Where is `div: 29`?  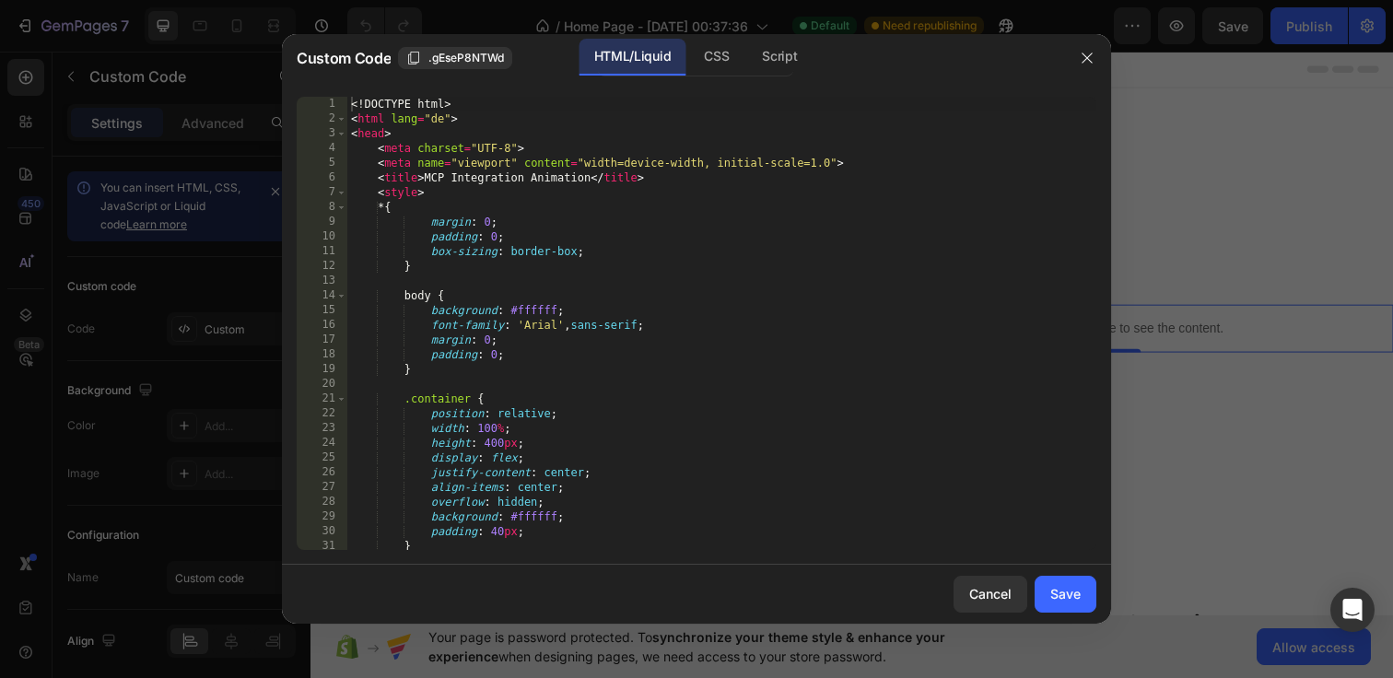 div: 29 is located at coordinates (322, 517).